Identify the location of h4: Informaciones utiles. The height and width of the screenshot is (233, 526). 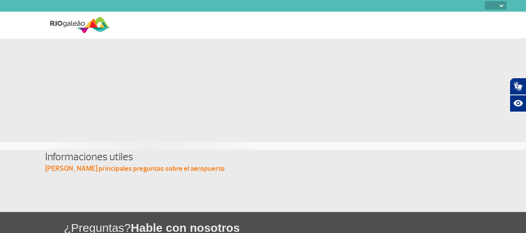
(263, 157).